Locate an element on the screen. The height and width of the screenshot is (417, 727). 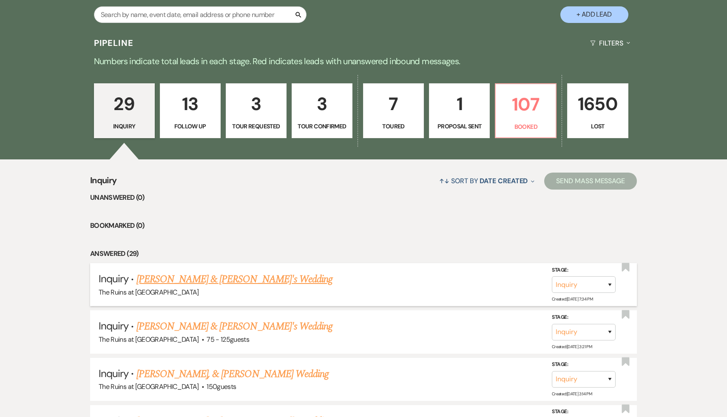
li: Bookmarked (0) is located at coordinates (363, 226).